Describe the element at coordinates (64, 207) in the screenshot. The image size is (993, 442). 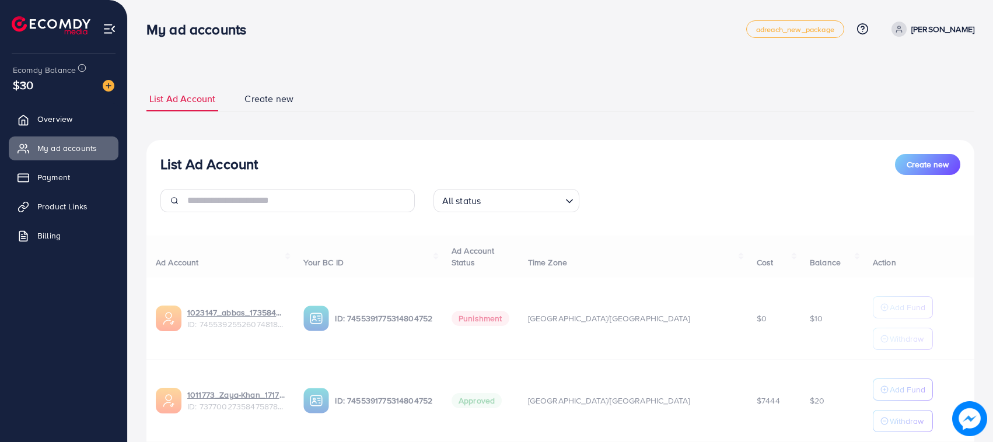
I see `a: Product Links` at that location.